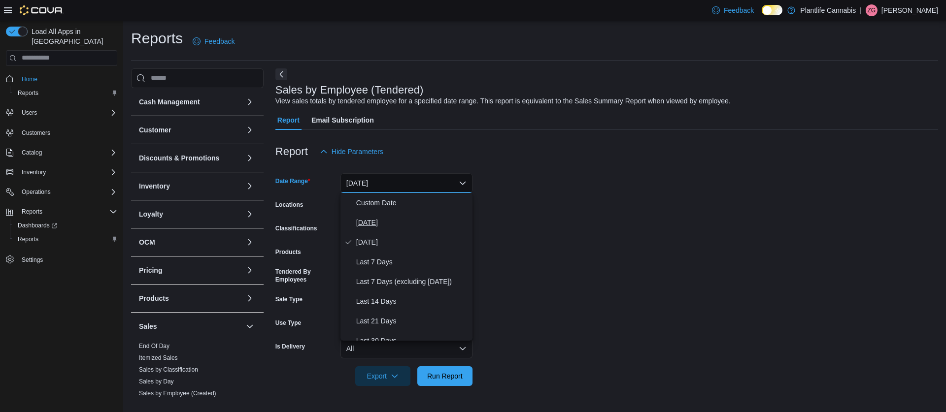 The height and width of the screenshot is (412, 946). I want to click on h3: Sales by Employee (Tendered), so click(349, 90).